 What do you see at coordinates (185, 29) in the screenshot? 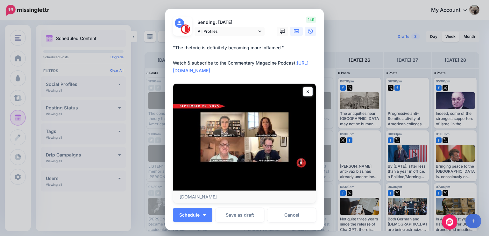
I see `img: 291864331_468958885230530_187971914351797662_n-bsa127305.png` at bounding box center [185, 29].